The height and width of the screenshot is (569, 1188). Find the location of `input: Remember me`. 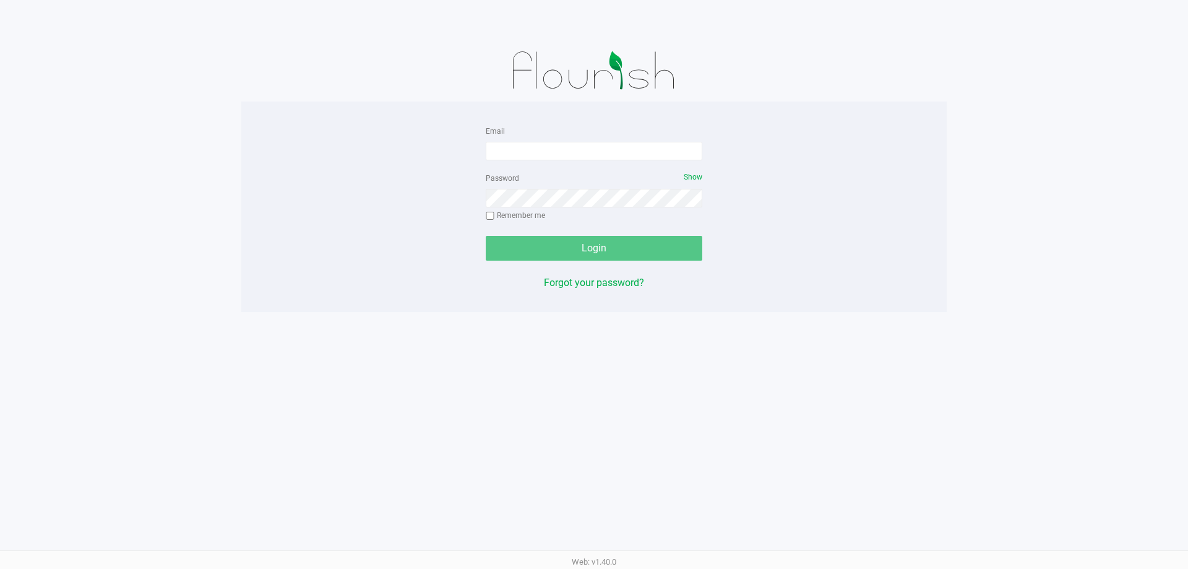

input: Remember me is located at coordinates (490, 216).